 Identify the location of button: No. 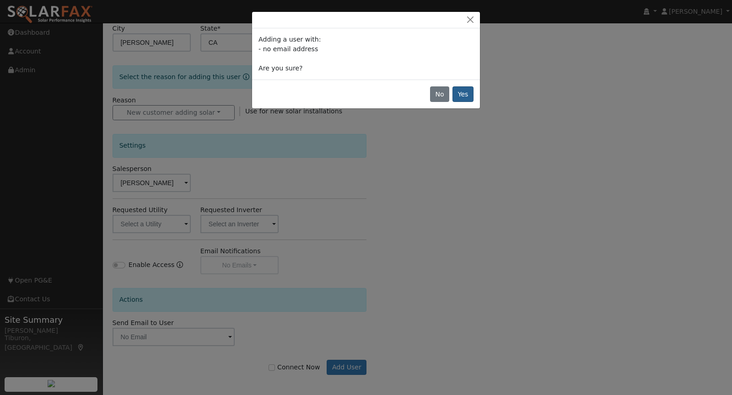
(440, 94).